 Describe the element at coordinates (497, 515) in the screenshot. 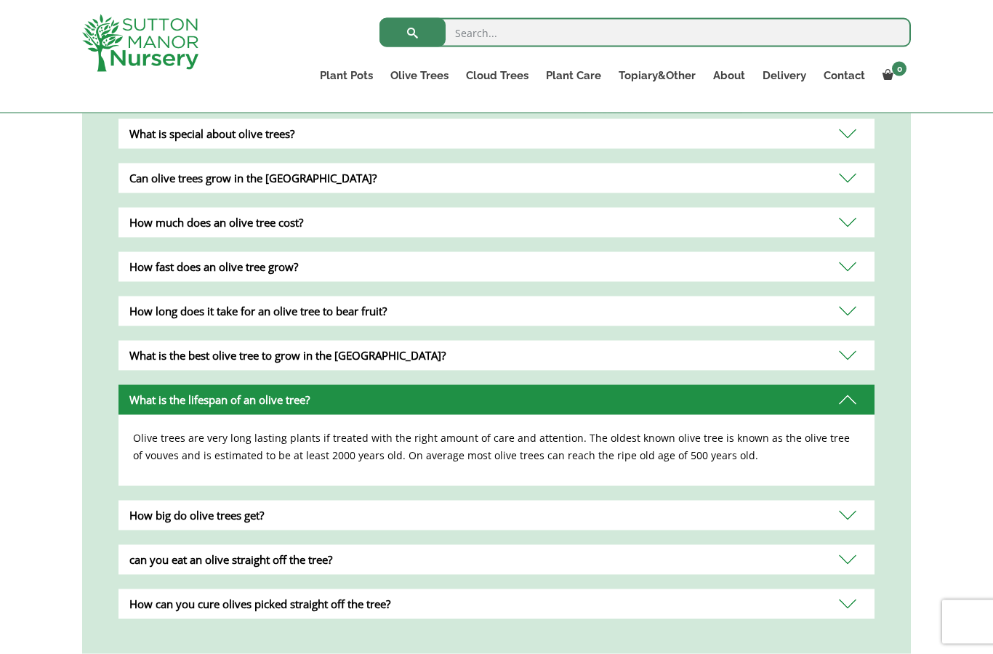

I see `div: How big do olive trees get?` at that location.